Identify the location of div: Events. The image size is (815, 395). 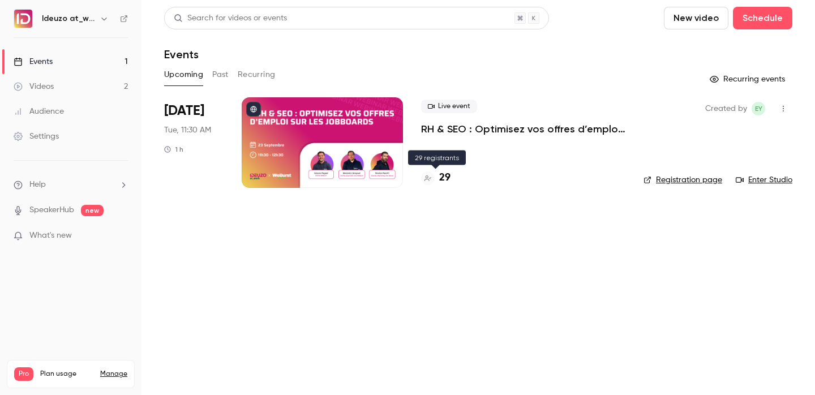
(33, 62).